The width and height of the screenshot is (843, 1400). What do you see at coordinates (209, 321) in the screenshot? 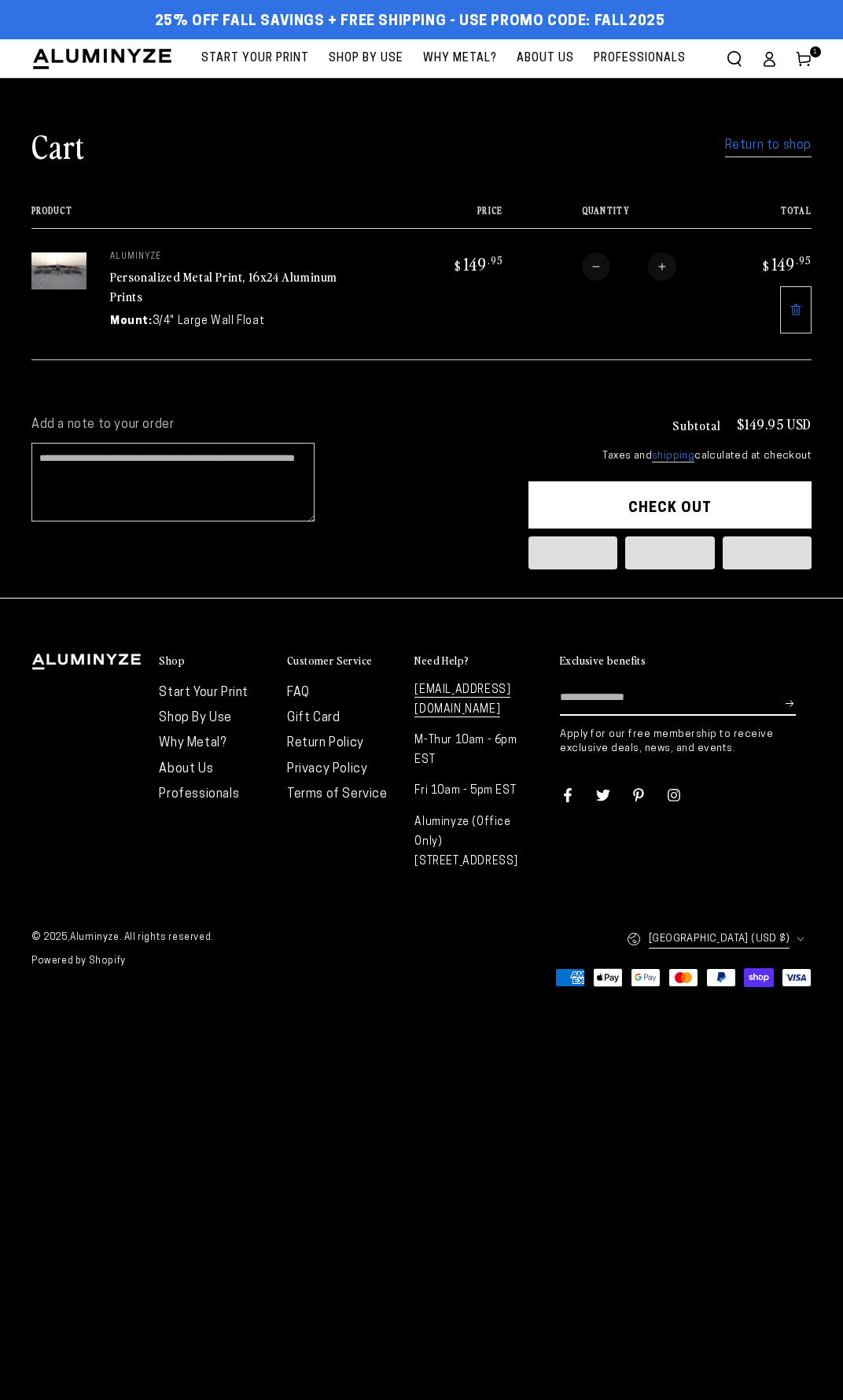
I see `dd: 3/4" Large Wall Float` at bounding box center [209, 321].